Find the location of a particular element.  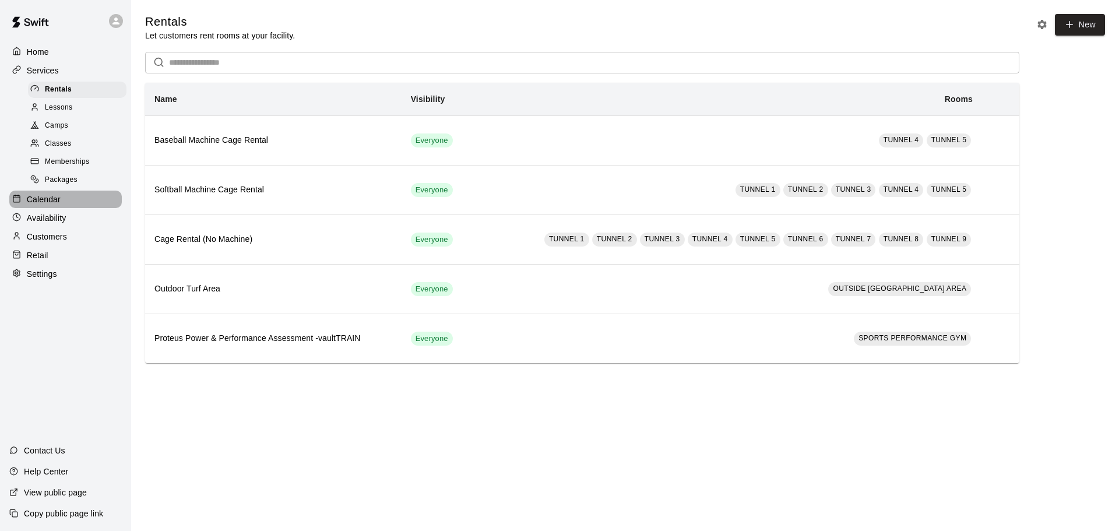

p: Settings is located at coordinates (42, 274).